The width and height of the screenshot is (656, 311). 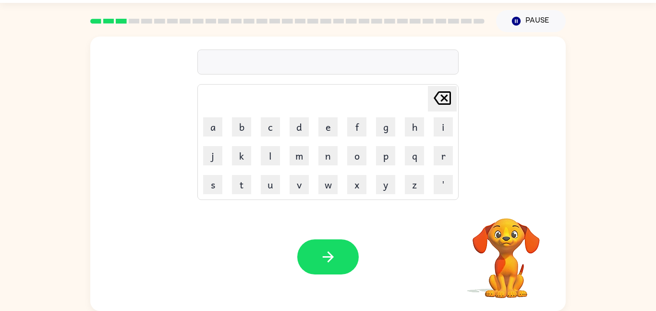 I want to click on button: p, so click(x=386, y=156).